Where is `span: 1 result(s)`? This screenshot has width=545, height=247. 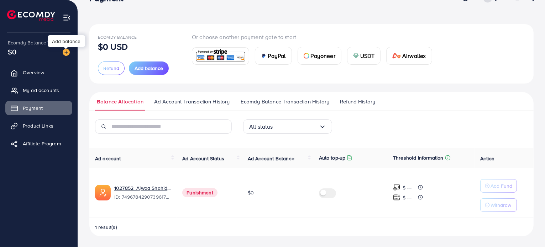 span: 1 result(s) is located at coordinates (106, 228).